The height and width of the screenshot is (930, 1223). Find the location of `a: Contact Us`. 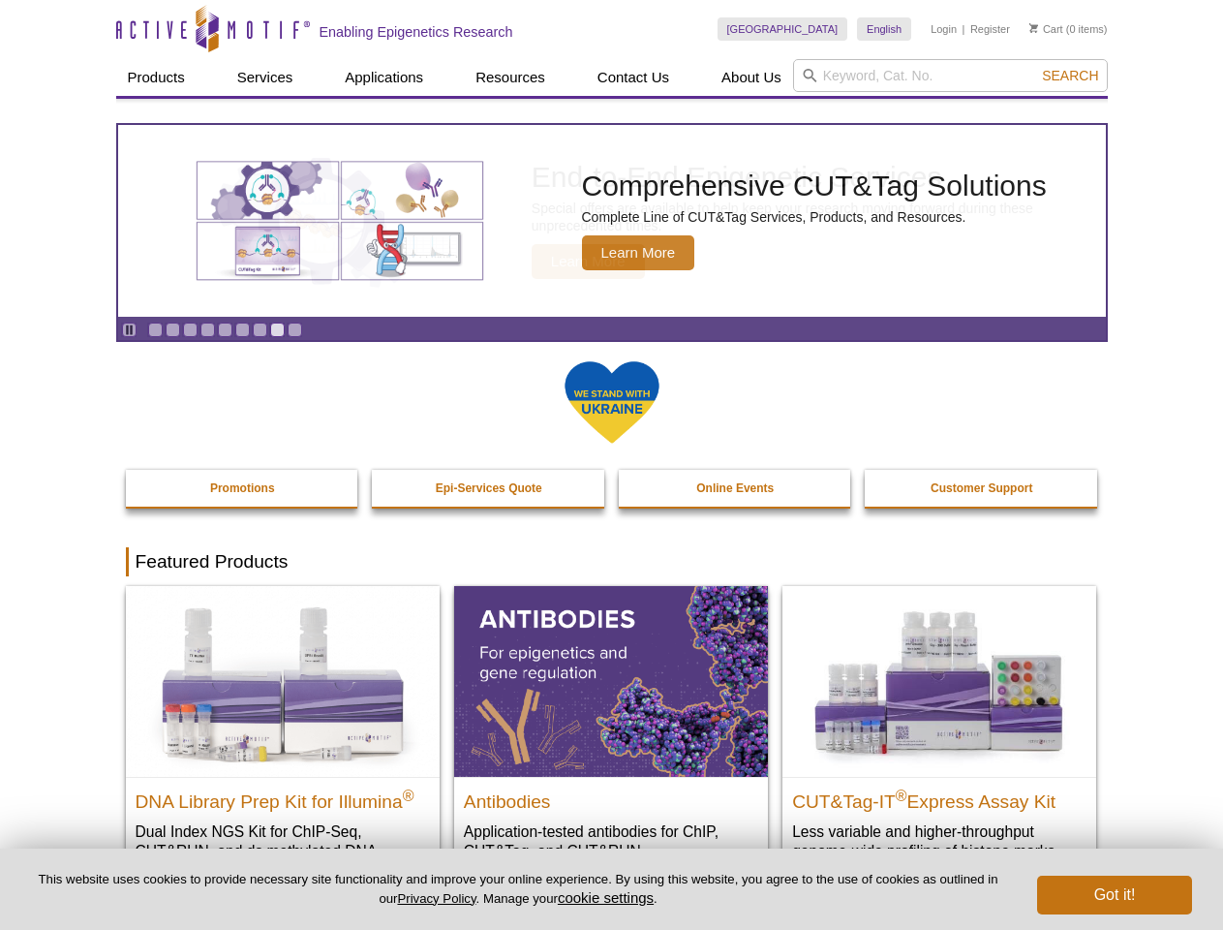

a: Contact Us is located at coordinates (633, 77).